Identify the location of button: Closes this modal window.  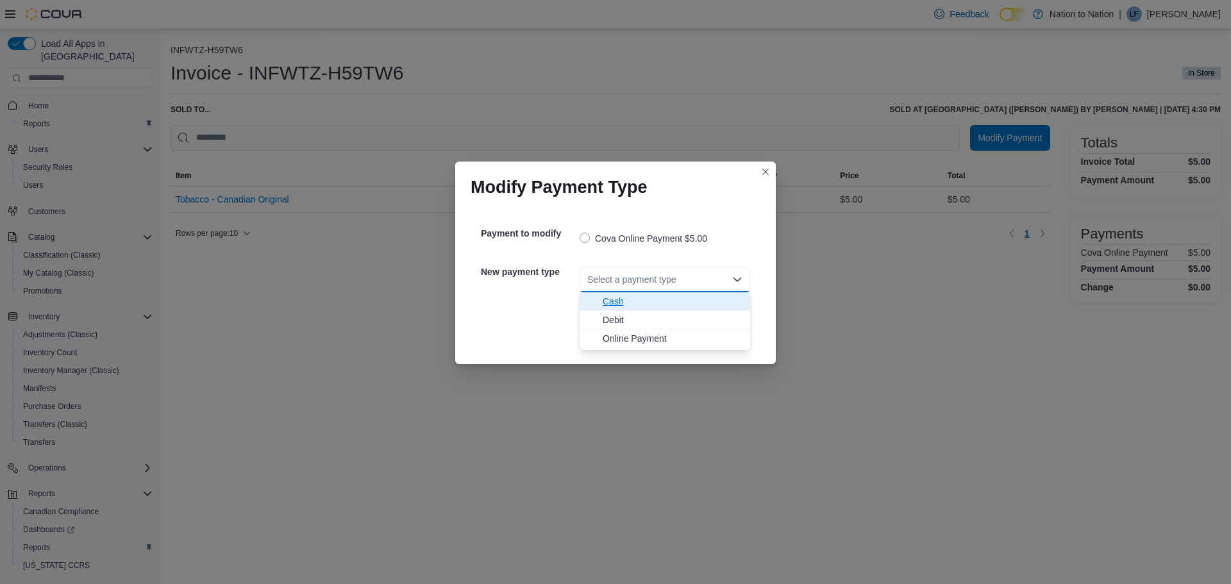
(766, 172).